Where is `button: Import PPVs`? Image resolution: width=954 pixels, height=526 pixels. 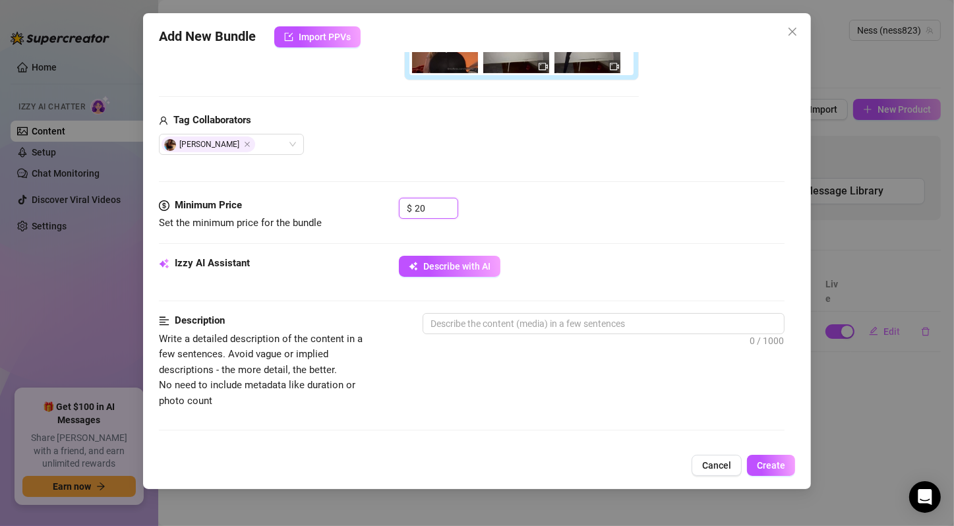 button: Import PPVs is located at coordinates (317, 37).